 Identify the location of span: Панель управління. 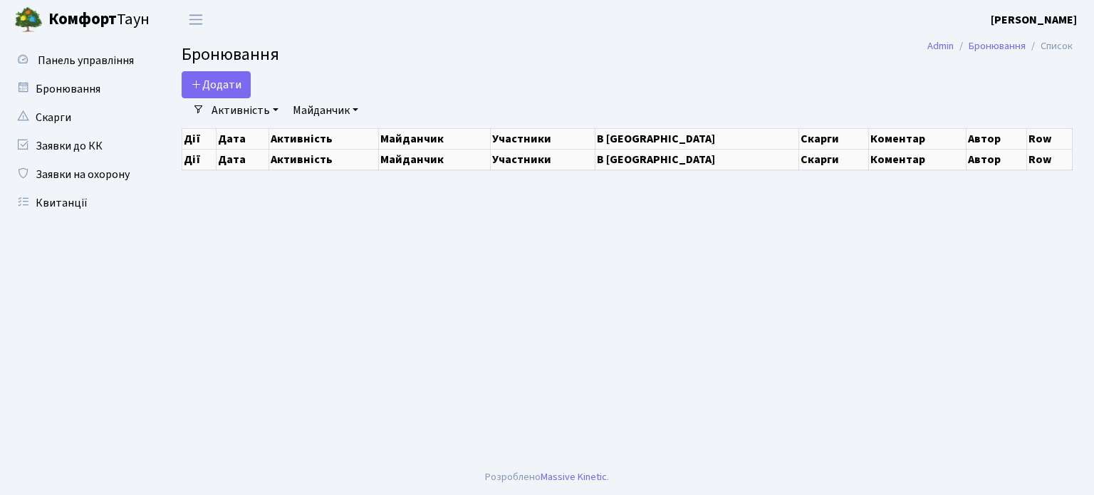
(85, 61).